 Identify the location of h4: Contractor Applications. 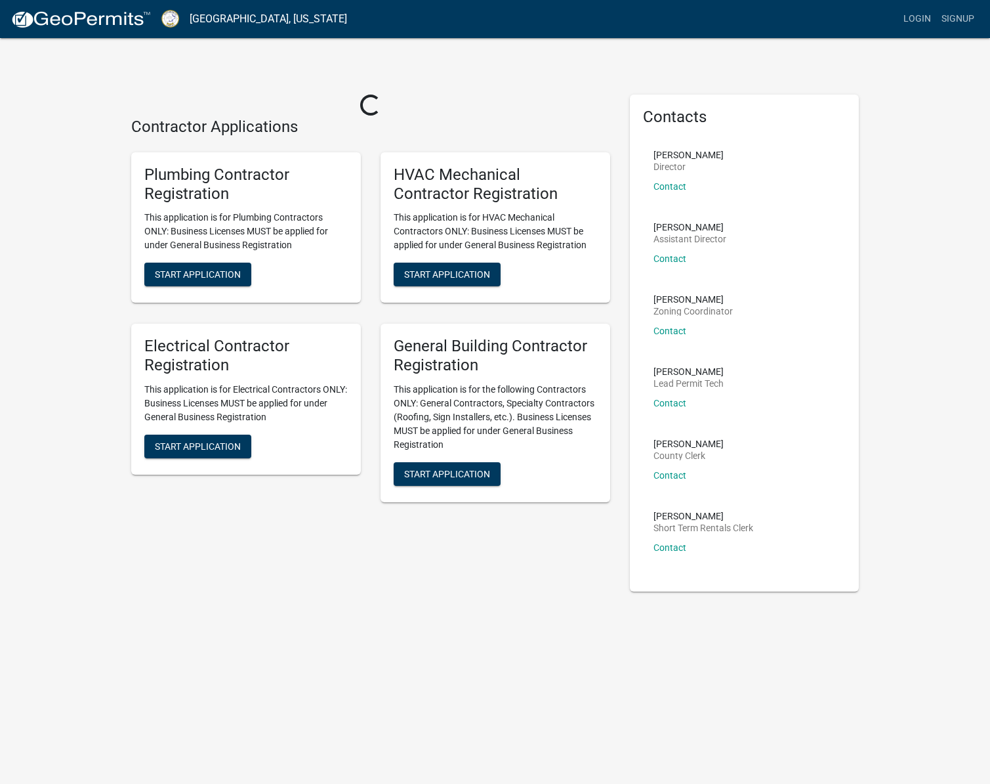
(371, 127).